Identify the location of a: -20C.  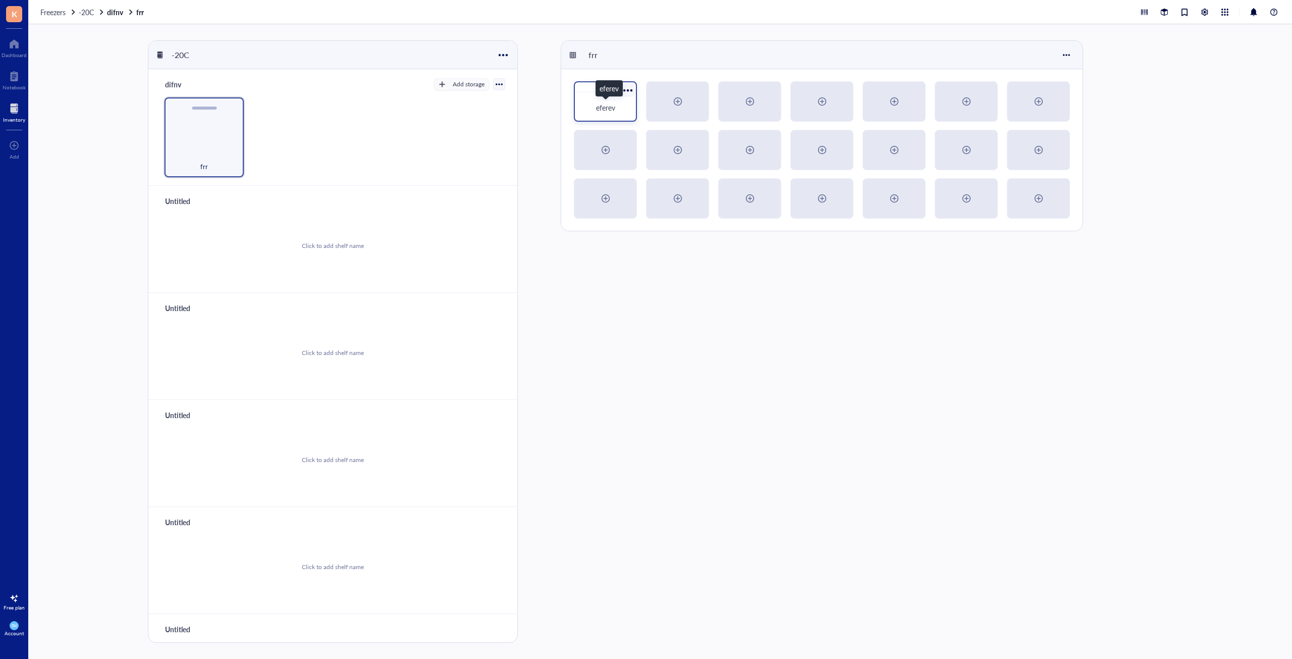
(92, 12).